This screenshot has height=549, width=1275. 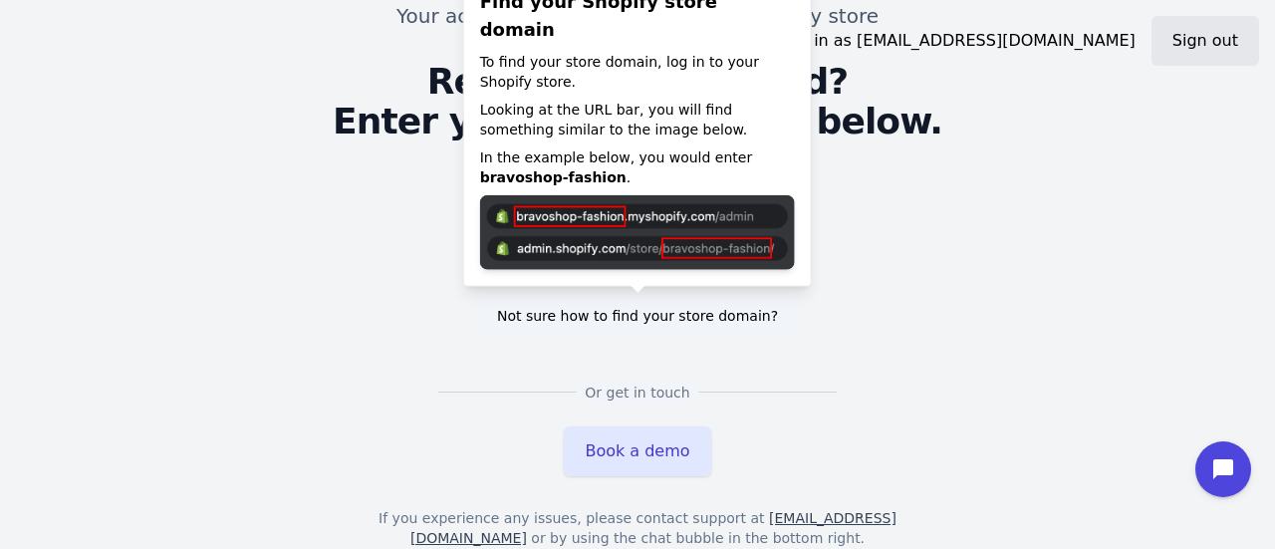 What do you see at coordinates (944, 41) in the screenshot?
I see `span: Signed in as` at bounding box center [944, 41].